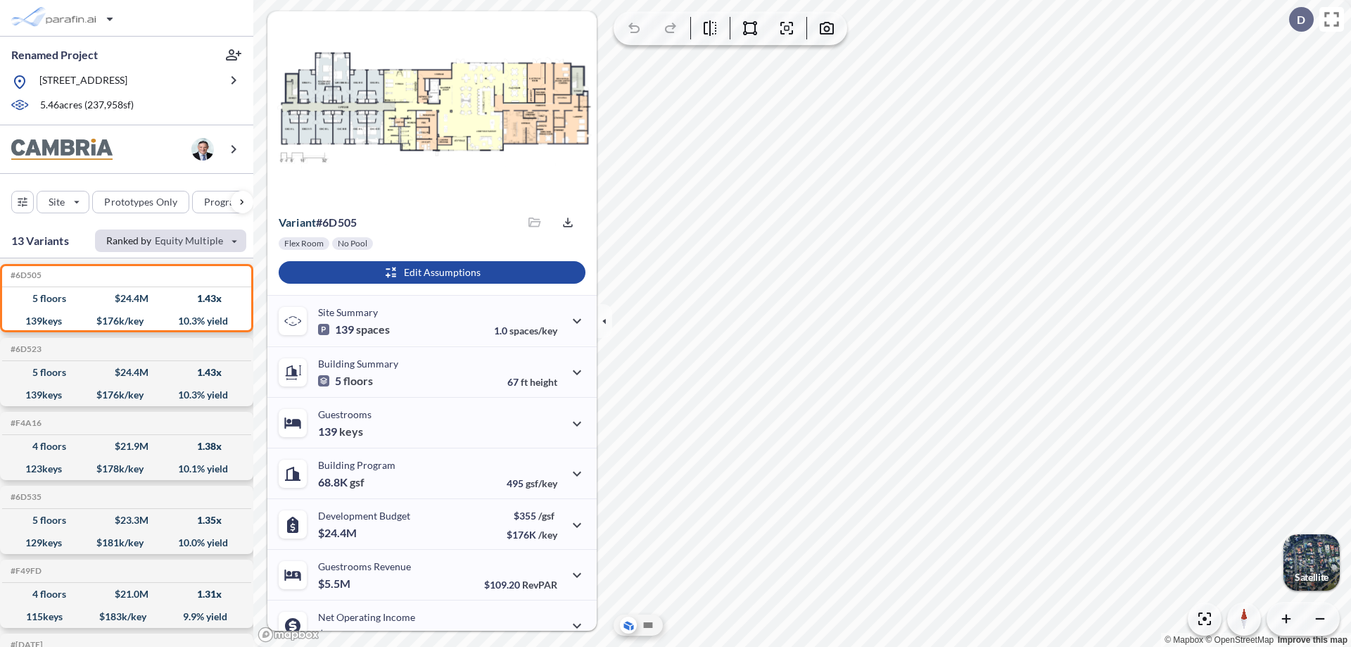 Image resolution: width=1351 pixels, height=647 pixels. Describe the element at coordinates (1312, 640) in the screenshot. I see `a: Improve this map` at that location.